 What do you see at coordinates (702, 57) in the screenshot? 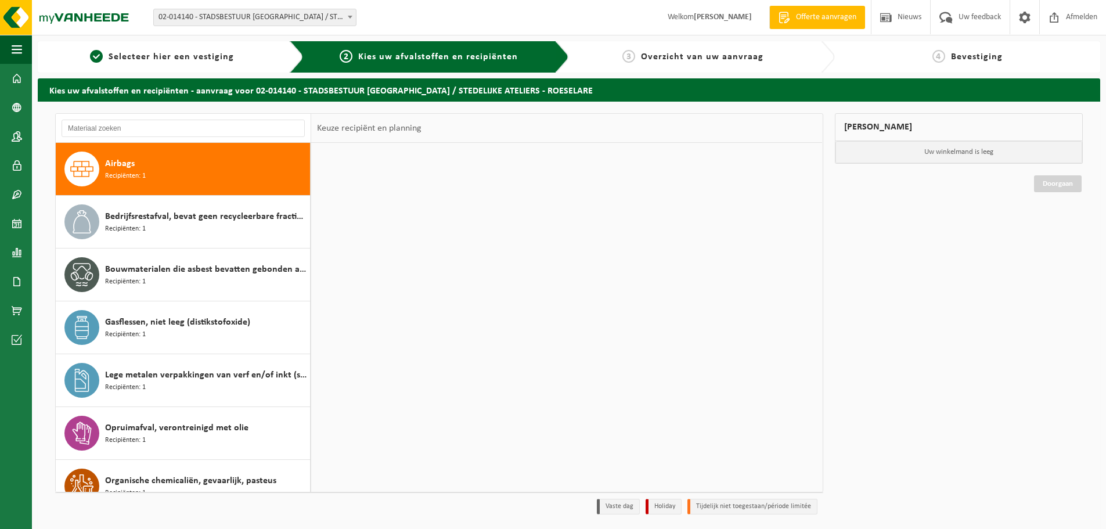
I see `span: Overzicht van uw aanvraag` at bounding box center [702, 57].